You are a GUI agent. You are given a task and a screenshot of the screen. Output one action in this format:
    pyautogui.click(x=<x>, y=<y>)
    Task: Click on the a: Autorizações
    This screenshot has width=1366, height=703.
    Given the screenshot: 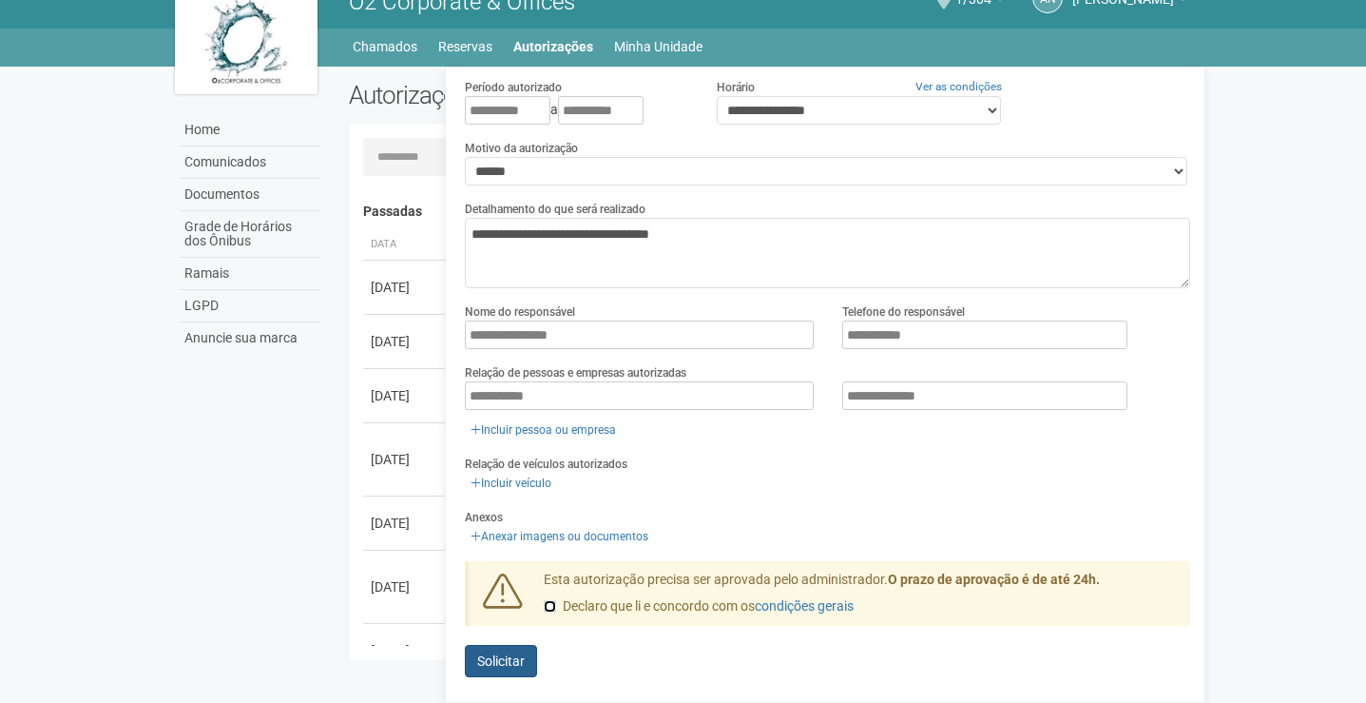 What is the action you would take?
    pyautogui.click(x=553, y=47)
    